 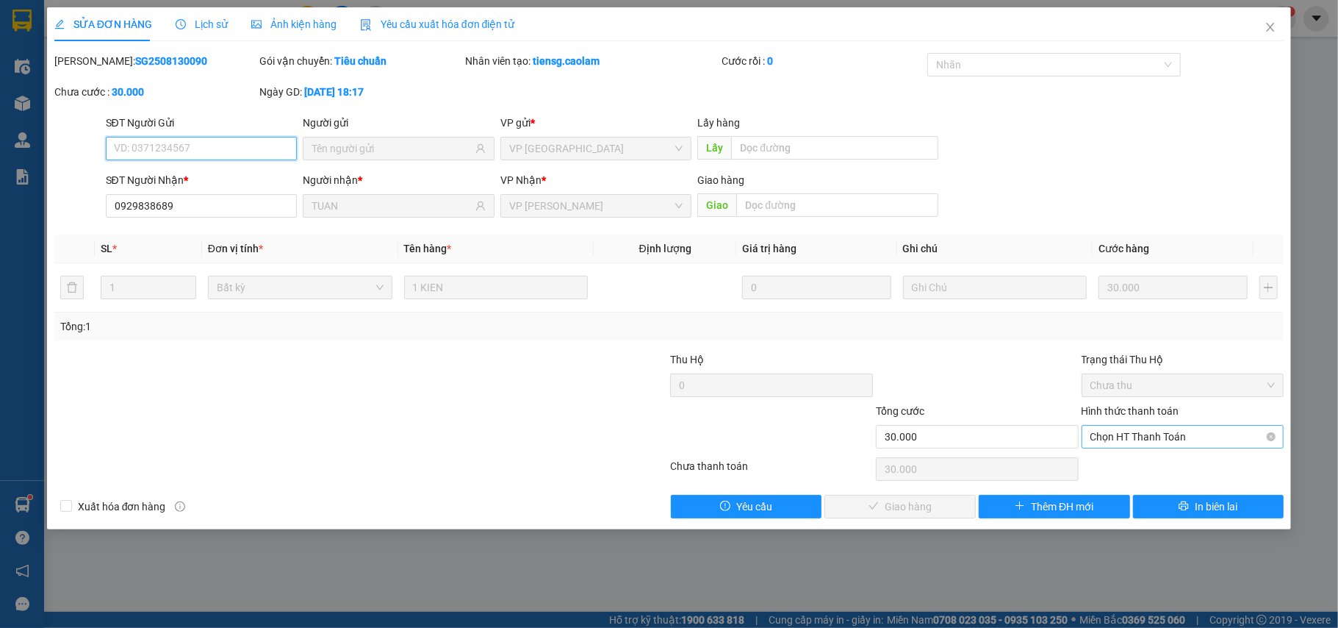 I want to click on span: edit, so click(x=60, y=24).